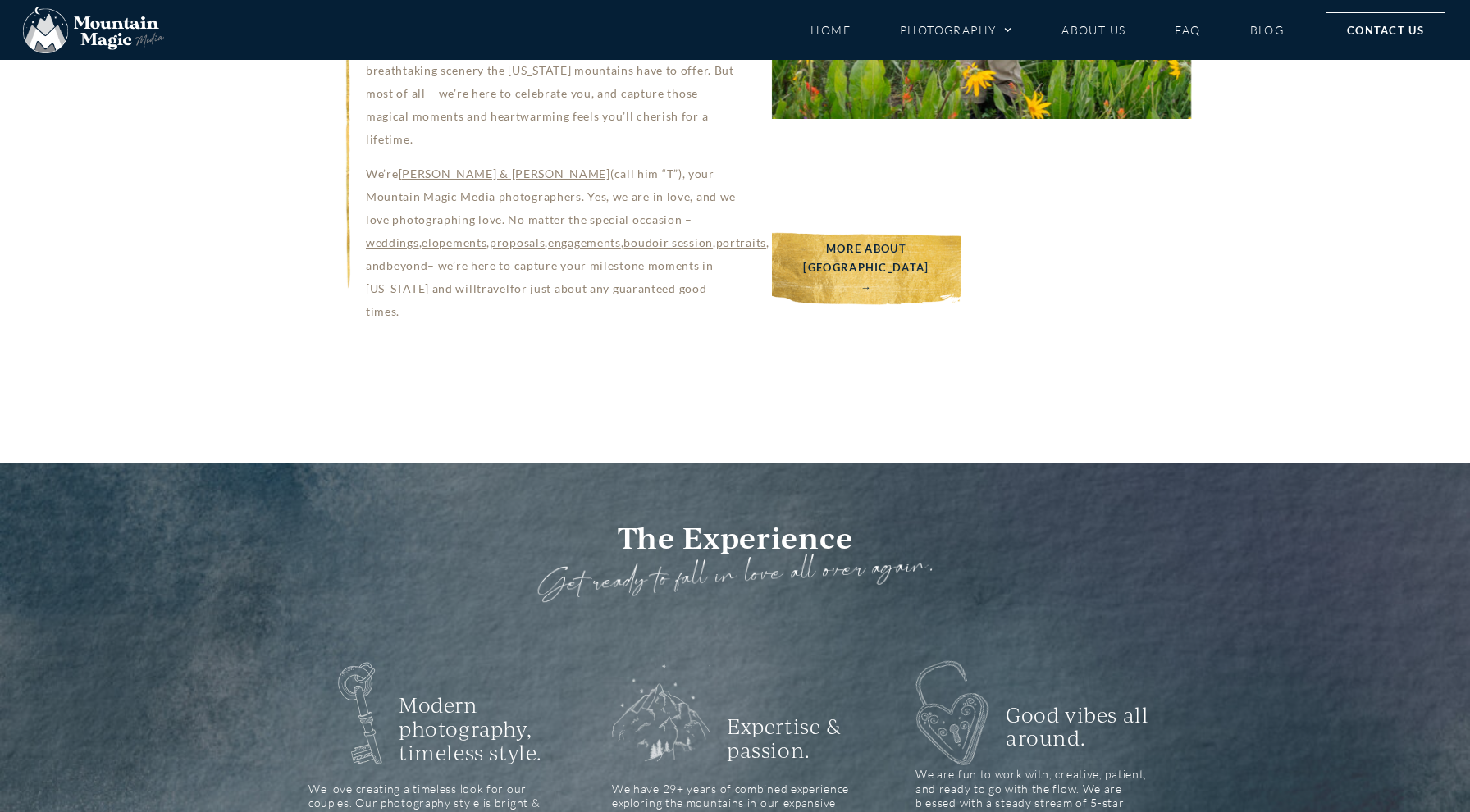 This screenshot has width=1470, height=812. Describe the element at coordinates (1080, 728) in the screenshot. I see `h2: Good vibes all around.` at that location.